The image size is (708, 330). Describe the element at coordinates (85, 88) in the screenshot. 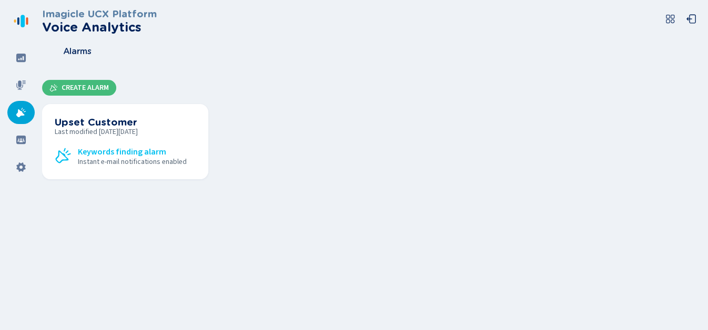

I see `span: Create Alarm` at that location.